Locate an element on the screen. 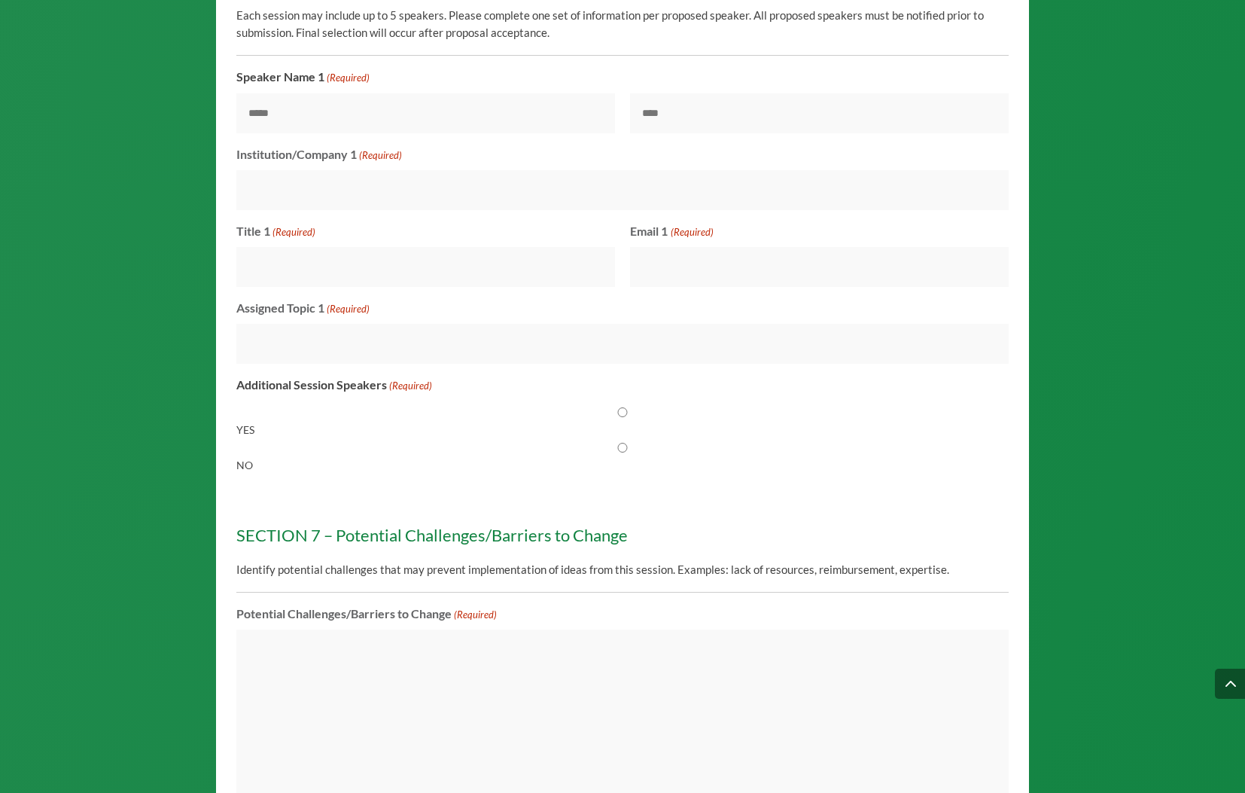  legend: Additional Session Speakers is located at coordinates (334, 385).